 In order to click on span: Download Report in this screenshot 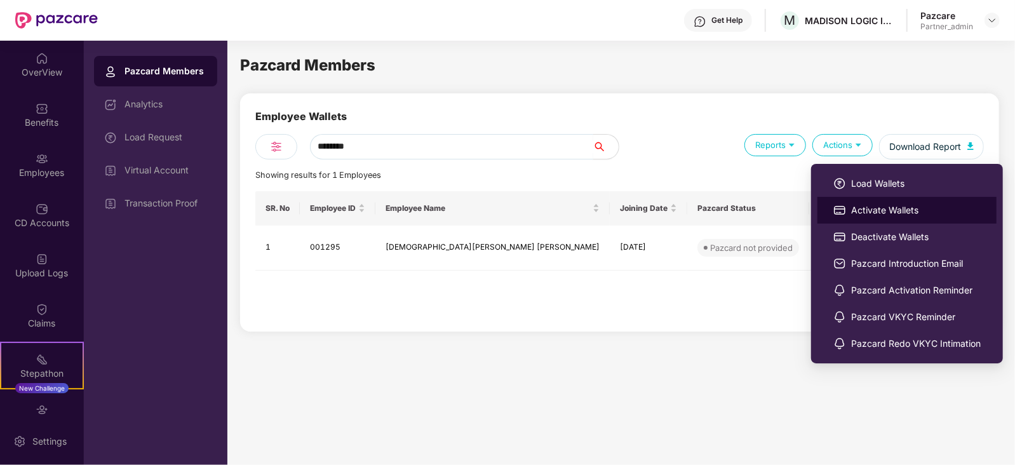, I will do `click(925, 147)`.